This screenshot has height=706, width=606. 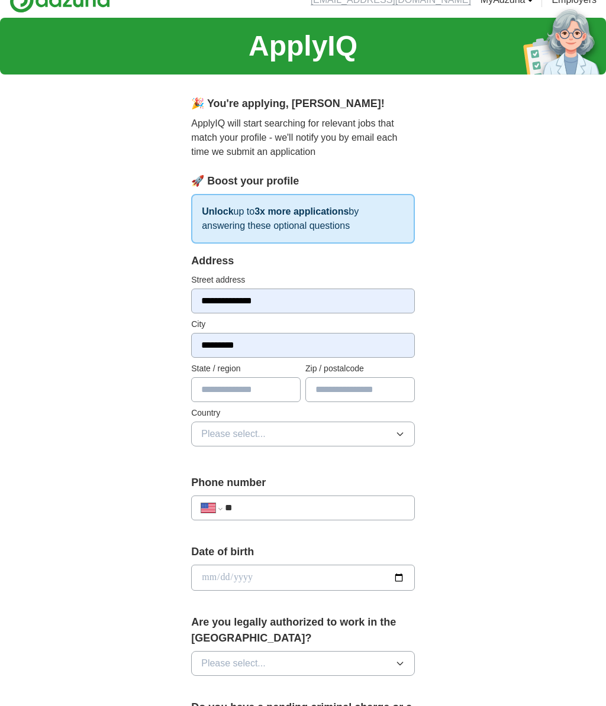 I want to click on label: State / region, so click(x=245, y=368).